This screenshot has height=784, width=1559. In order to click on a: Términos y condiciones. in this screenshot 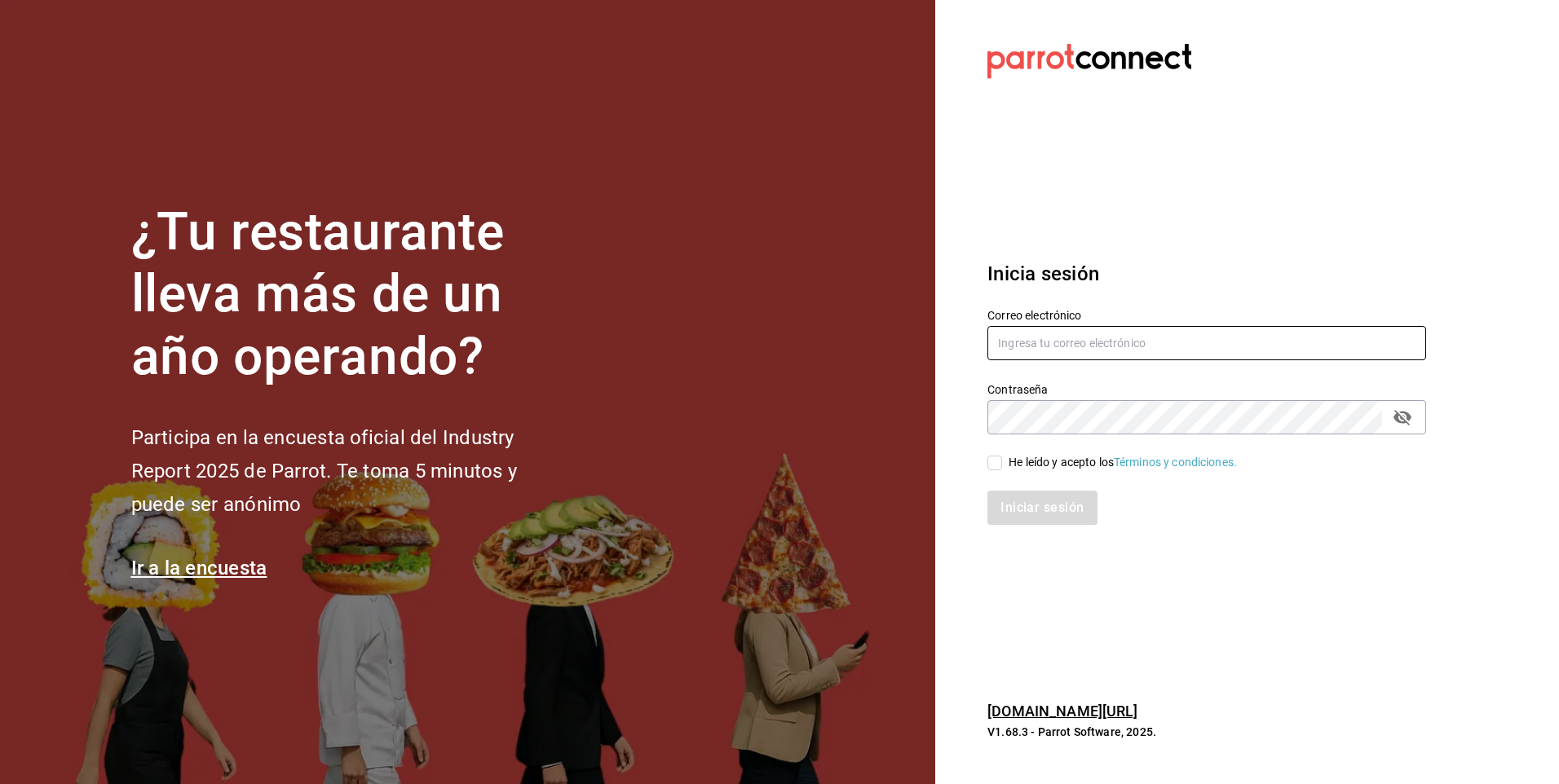, I will do `click(1175, 462)`.